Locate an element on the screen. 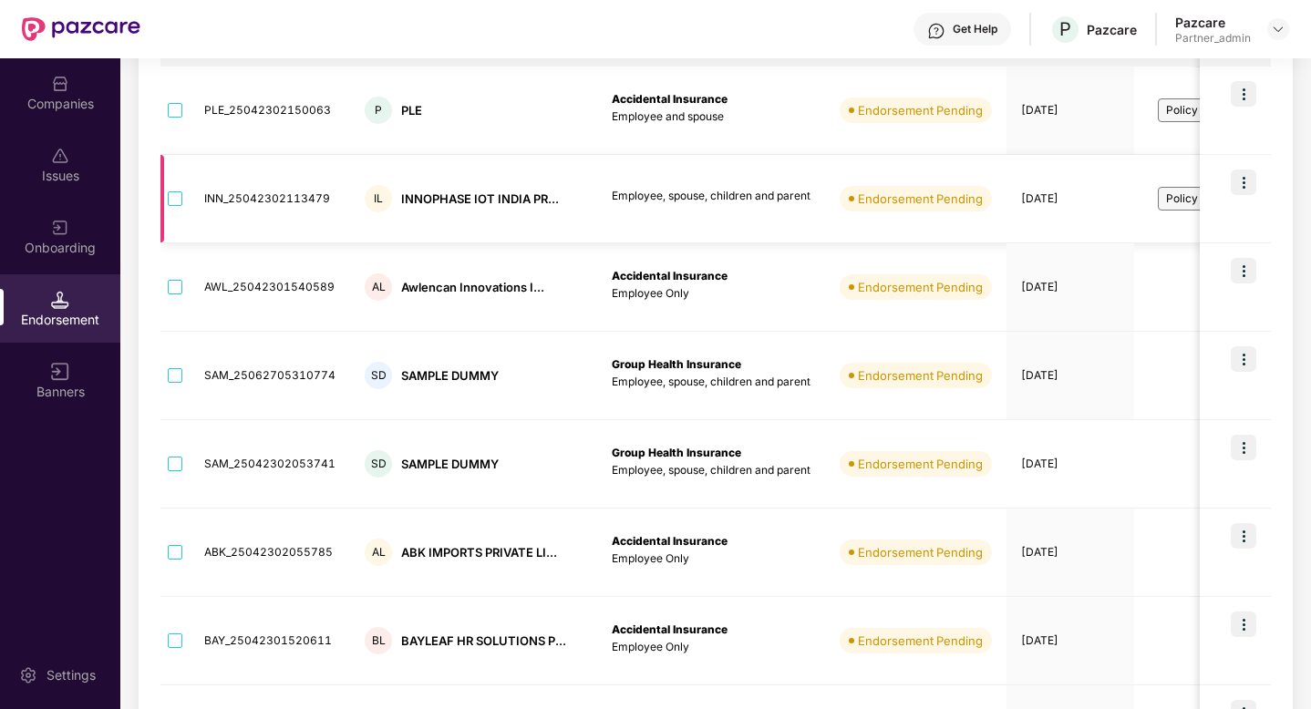 The width and height of the screenshot is (1311, 709). td: PLE_25042302150063 is located at coordinates (270, 110).